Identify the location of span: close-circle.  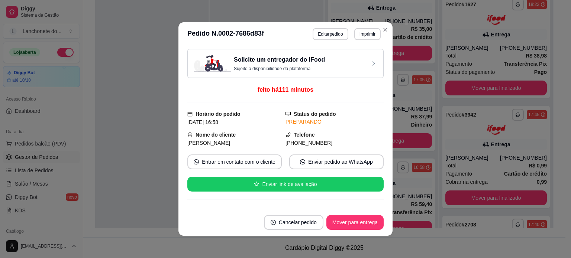
(273, 223).